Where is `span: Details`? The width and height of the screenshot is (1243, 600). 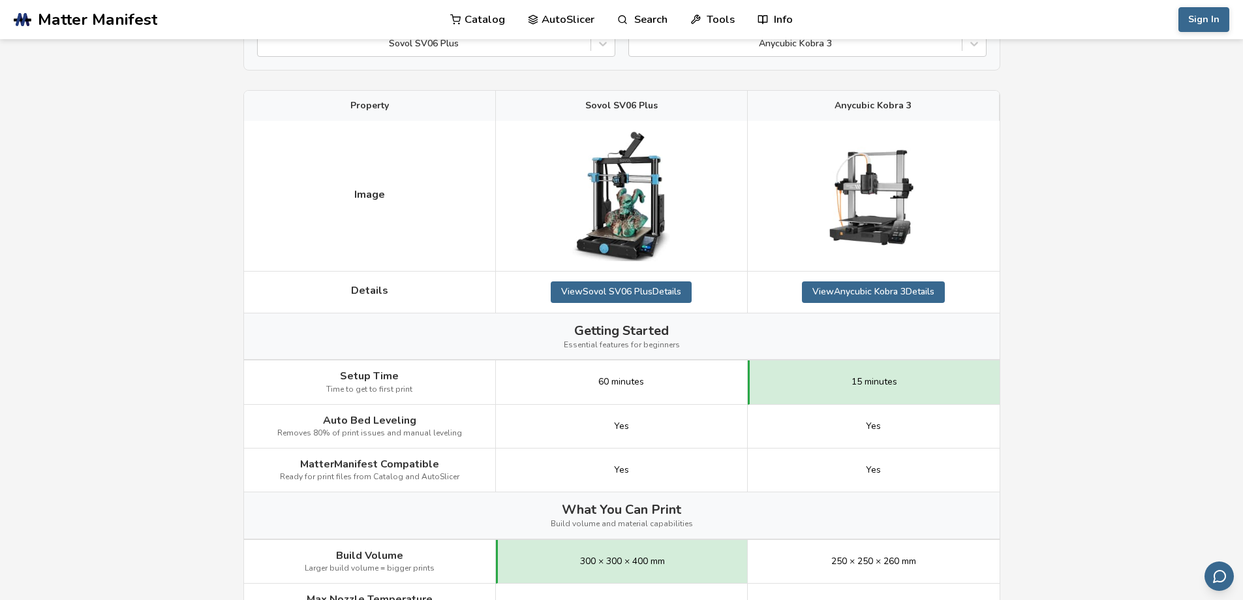 span: Details is located at coordinates (369, 290).